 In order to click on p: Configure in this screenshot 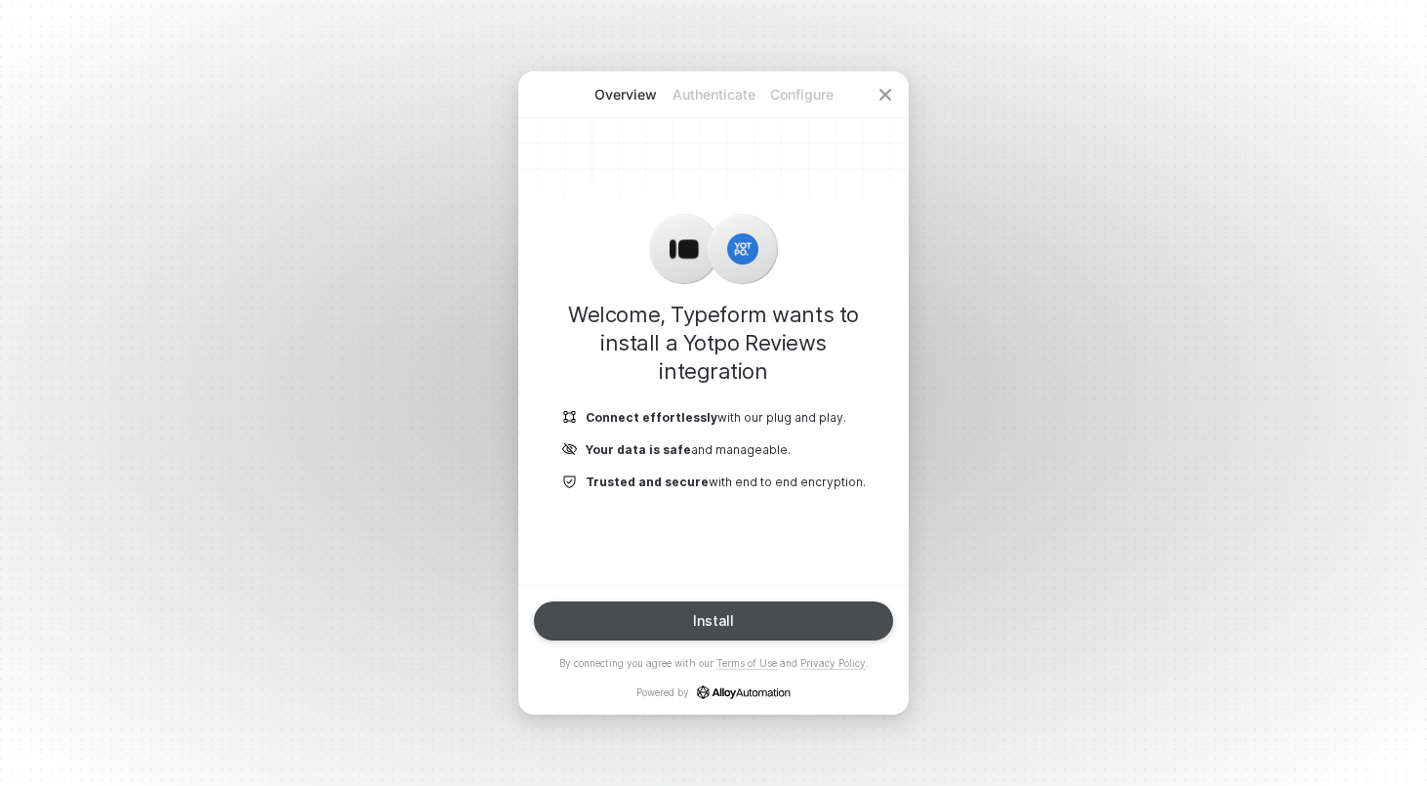, I will do `click(801, 95)`.